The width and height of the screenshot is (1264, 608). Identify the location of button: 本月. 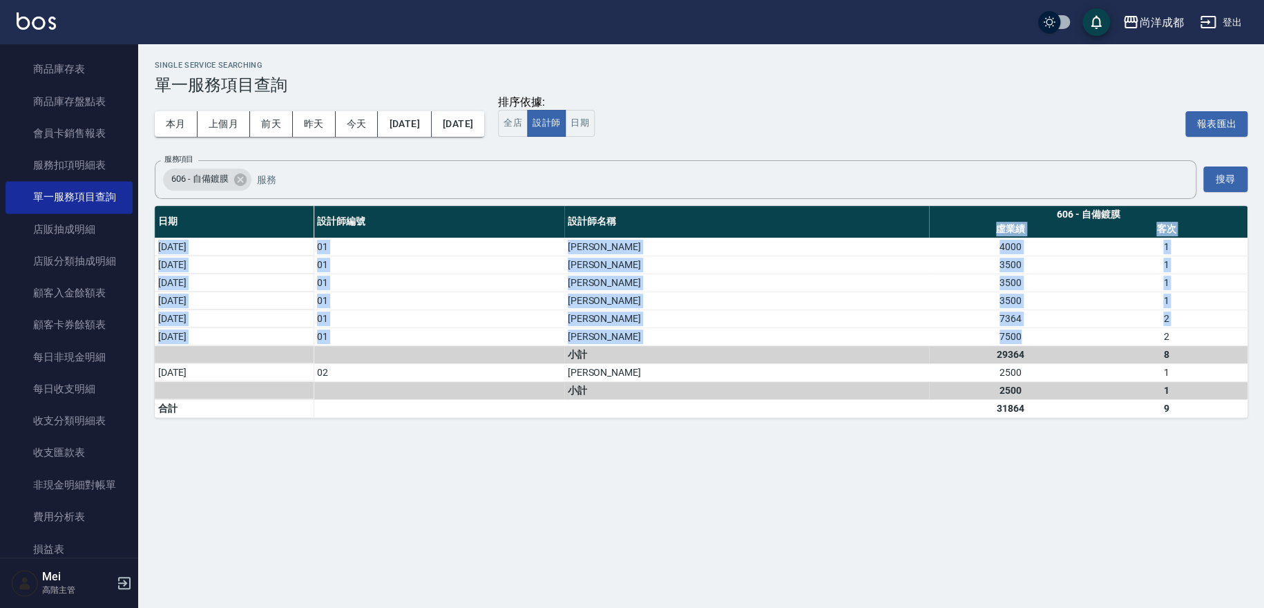
(176, 124).